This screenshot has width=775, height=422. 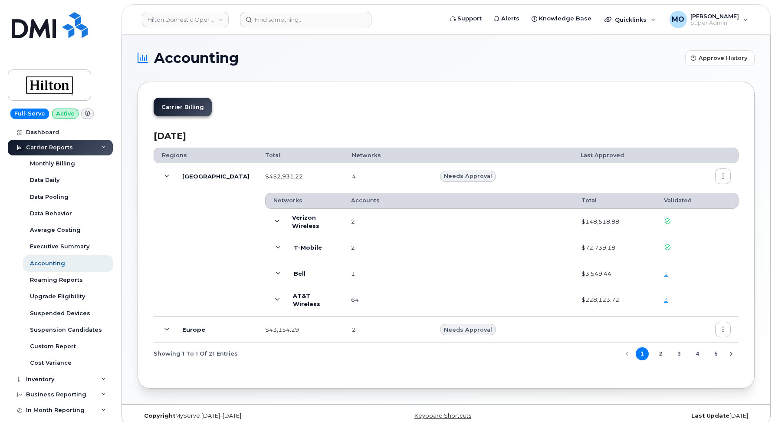 I want to click on button: Next Page, so click(x=731, y=354).